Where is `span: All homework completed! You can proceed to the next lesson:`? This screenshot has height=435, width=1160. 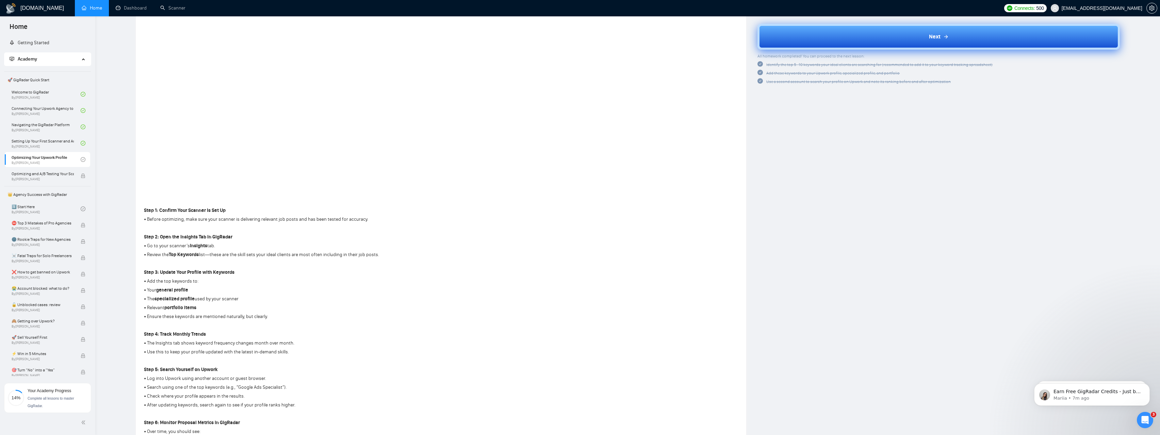 span: All homework completed! You can proceed to the next lesson: is located at coordinates (811, 56).